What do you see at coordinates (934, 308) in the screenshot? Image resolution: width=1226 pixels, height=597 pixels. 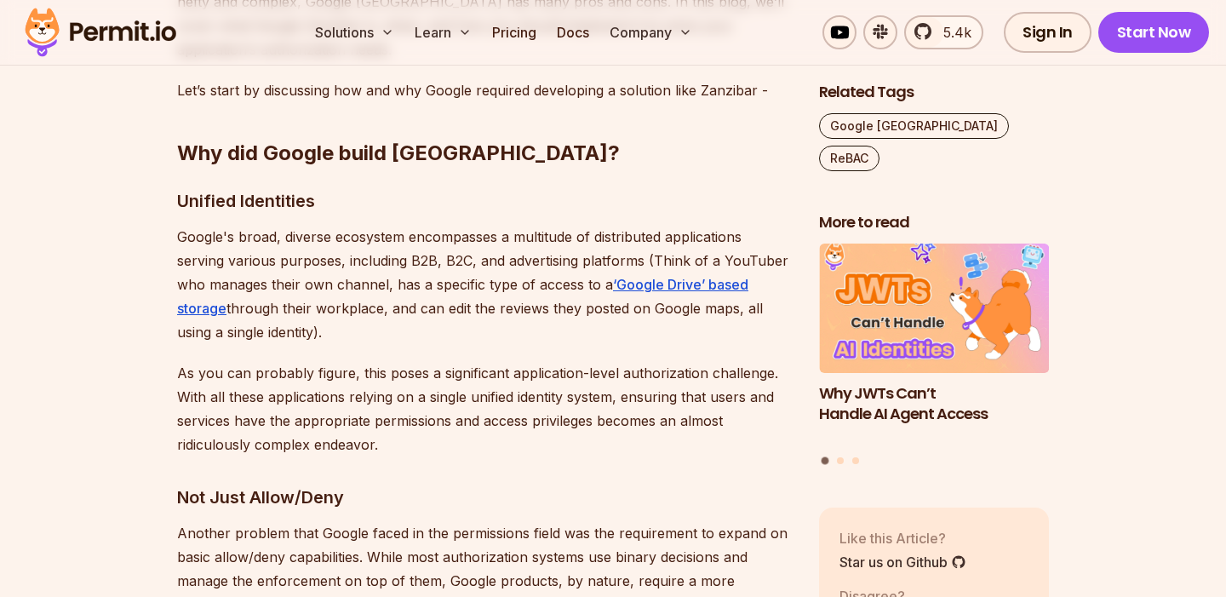 I see `img: Why JWTs Can’t Handle AI Agent Access` at bounding box center [934, 308].